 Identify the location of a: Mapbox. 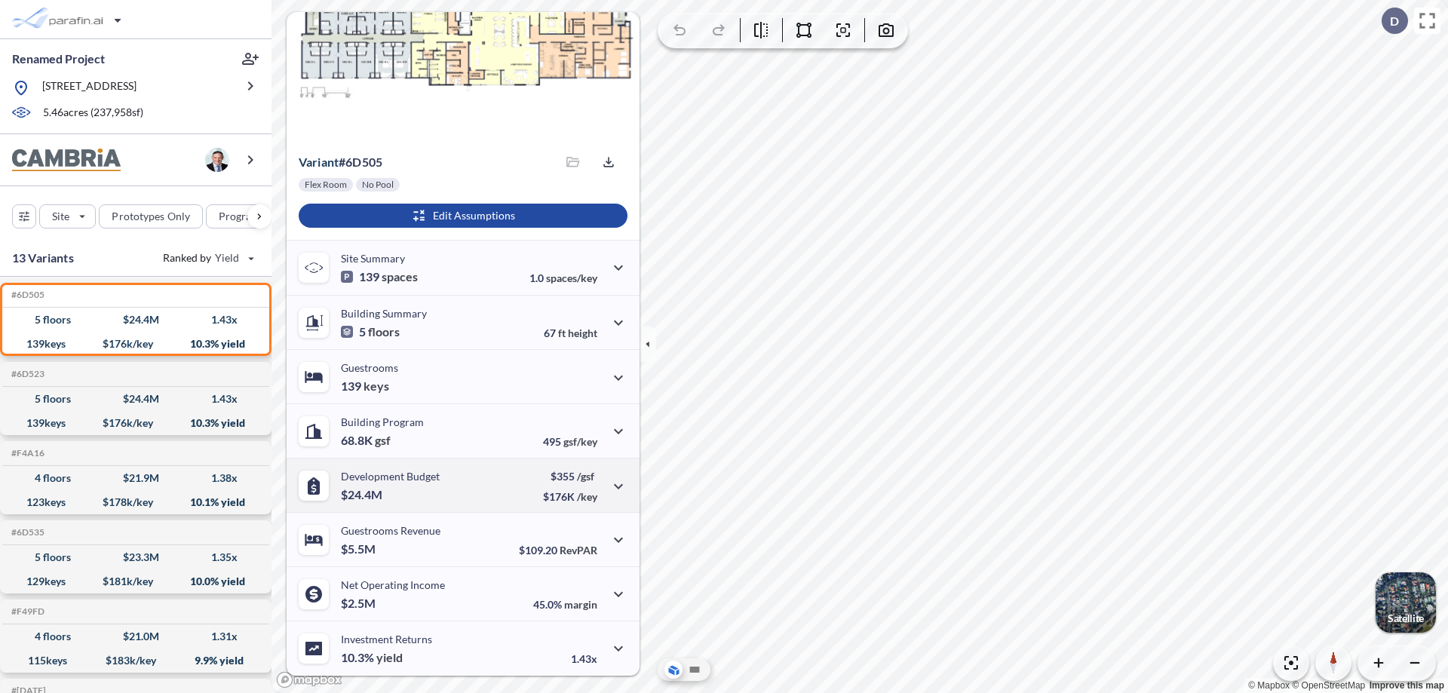
(1269, 686).